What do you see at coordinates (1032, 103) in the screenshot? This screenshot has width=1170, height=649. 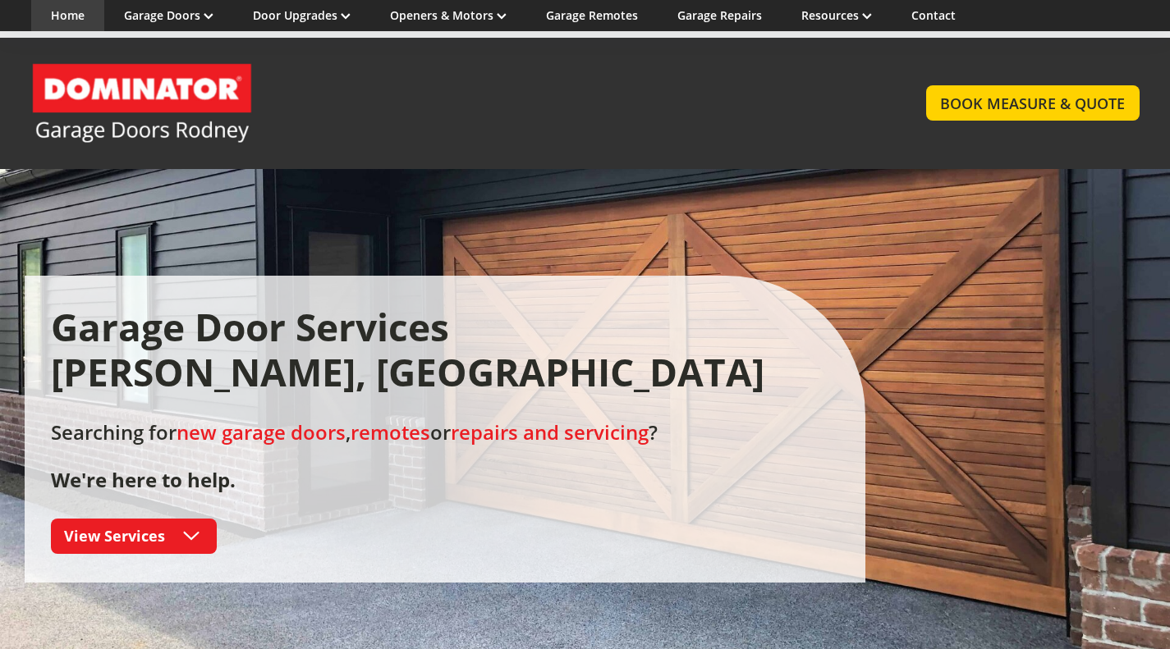 I see `a: BOOK MEASURE & QUOTE` at bounding box center [1032, 103].